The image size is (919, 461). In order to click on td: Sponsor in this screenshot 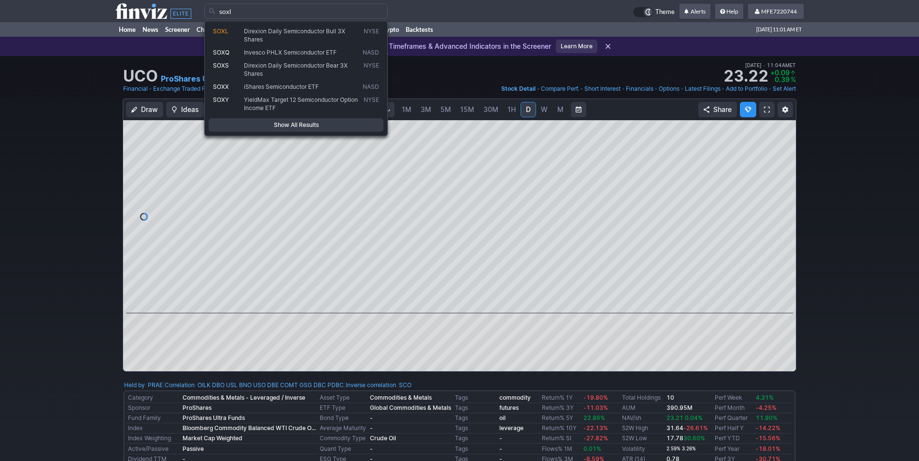, I will do `click(153, 408)`.